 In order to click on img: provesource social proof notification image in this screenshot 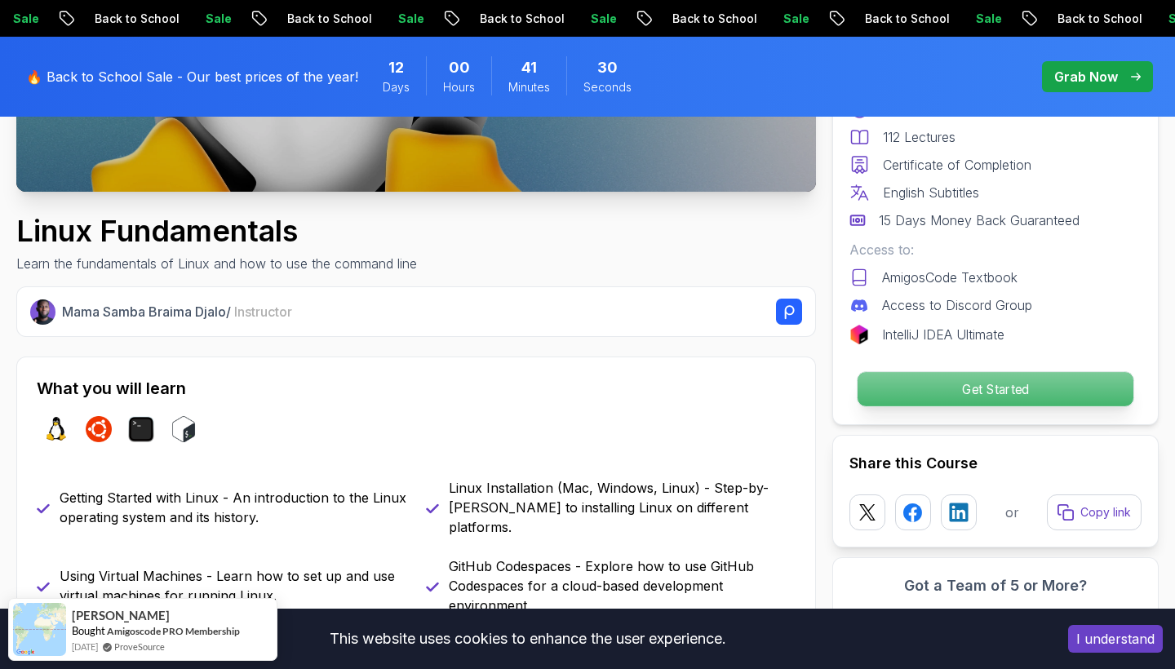, I will do `click(39, 629)`.